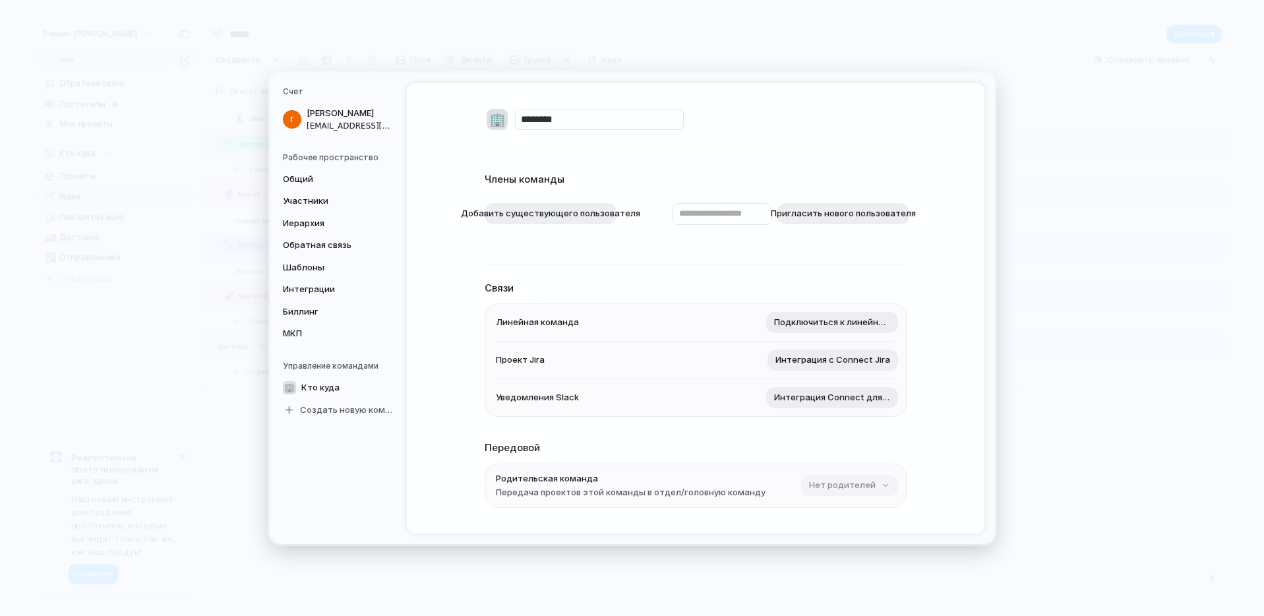  What do you see at coordinates (303, 222) in the screenshot?
I see `font: Иерархия` at bounding box center [303, 222].